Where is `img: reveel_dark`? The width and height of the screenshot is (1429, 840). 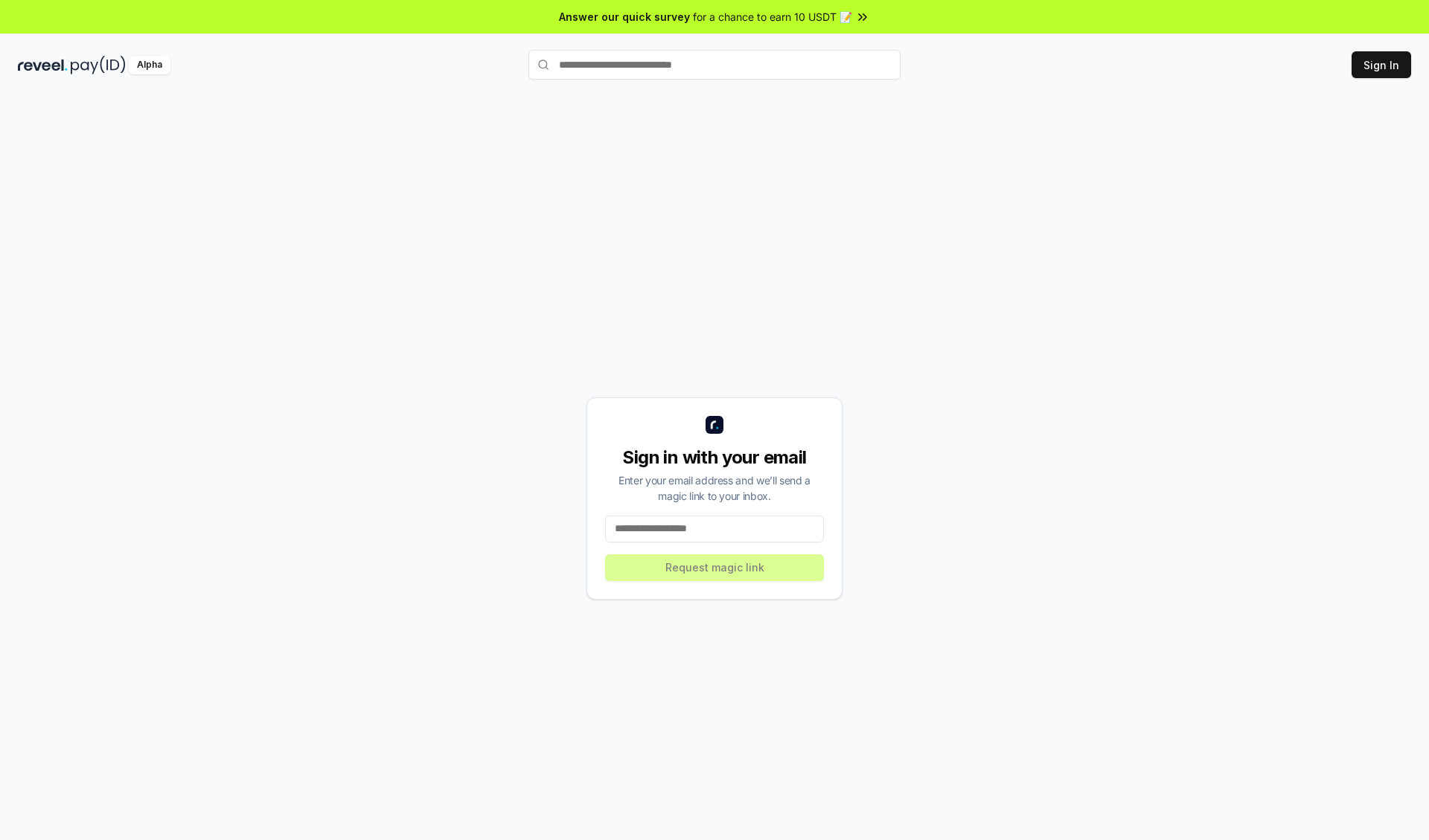
img: reveel_dark is located at coordinates (43, 65).